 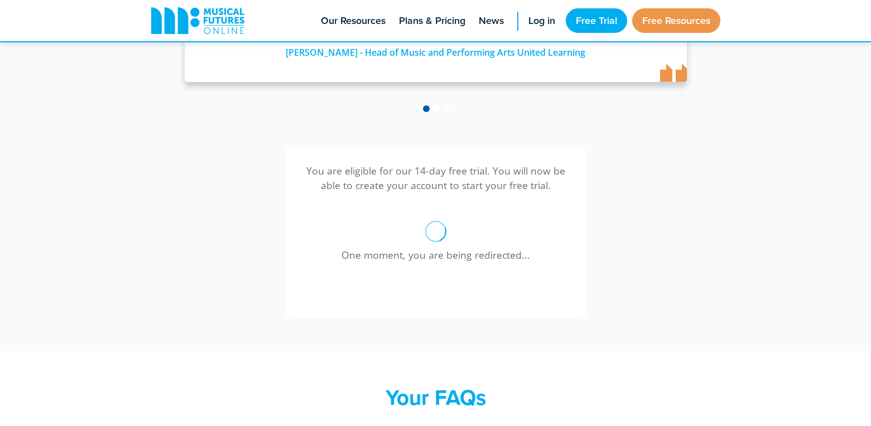 I want to click on span: Our Resources, so click(x=353, y=21).